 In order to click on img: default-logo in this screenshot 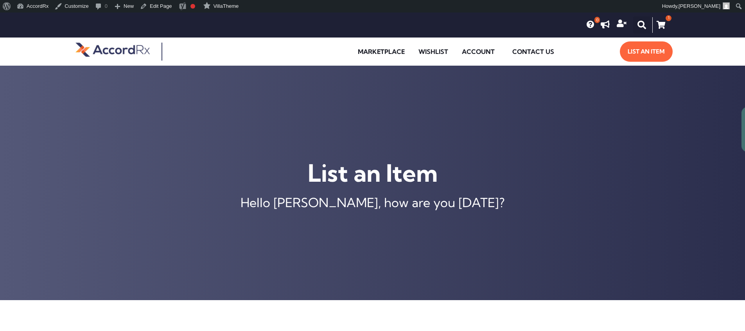, I will do `click(113, 50)`.